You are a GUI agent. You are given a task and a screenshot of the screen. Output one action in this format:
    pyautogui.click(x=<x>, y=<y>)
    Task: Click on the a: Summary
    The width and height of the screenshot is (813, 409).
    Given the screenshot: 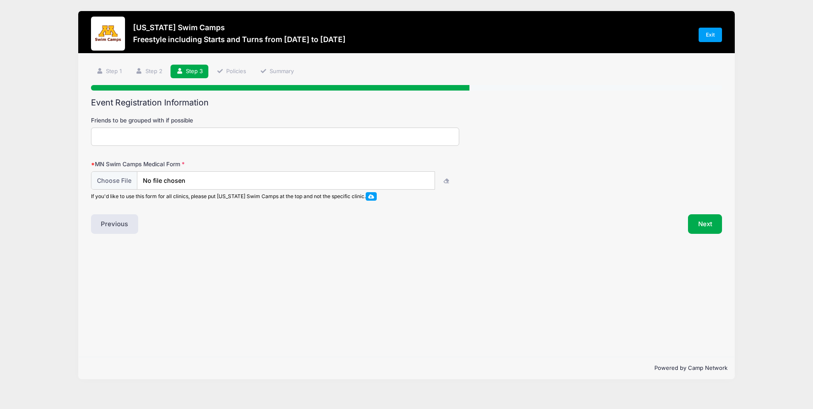 What is the action you would take?
    pyautogui.click(x=277, y=71)
    